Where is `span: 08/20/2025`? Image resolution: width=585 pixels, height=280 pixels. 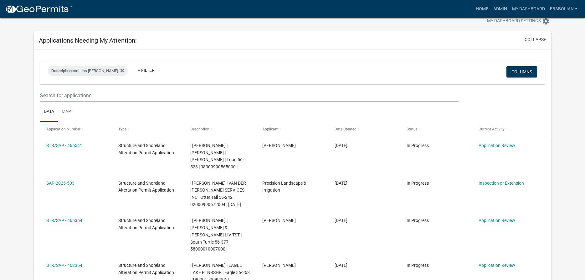 span: 08/20/2025 is located at coordinates (341, 145).